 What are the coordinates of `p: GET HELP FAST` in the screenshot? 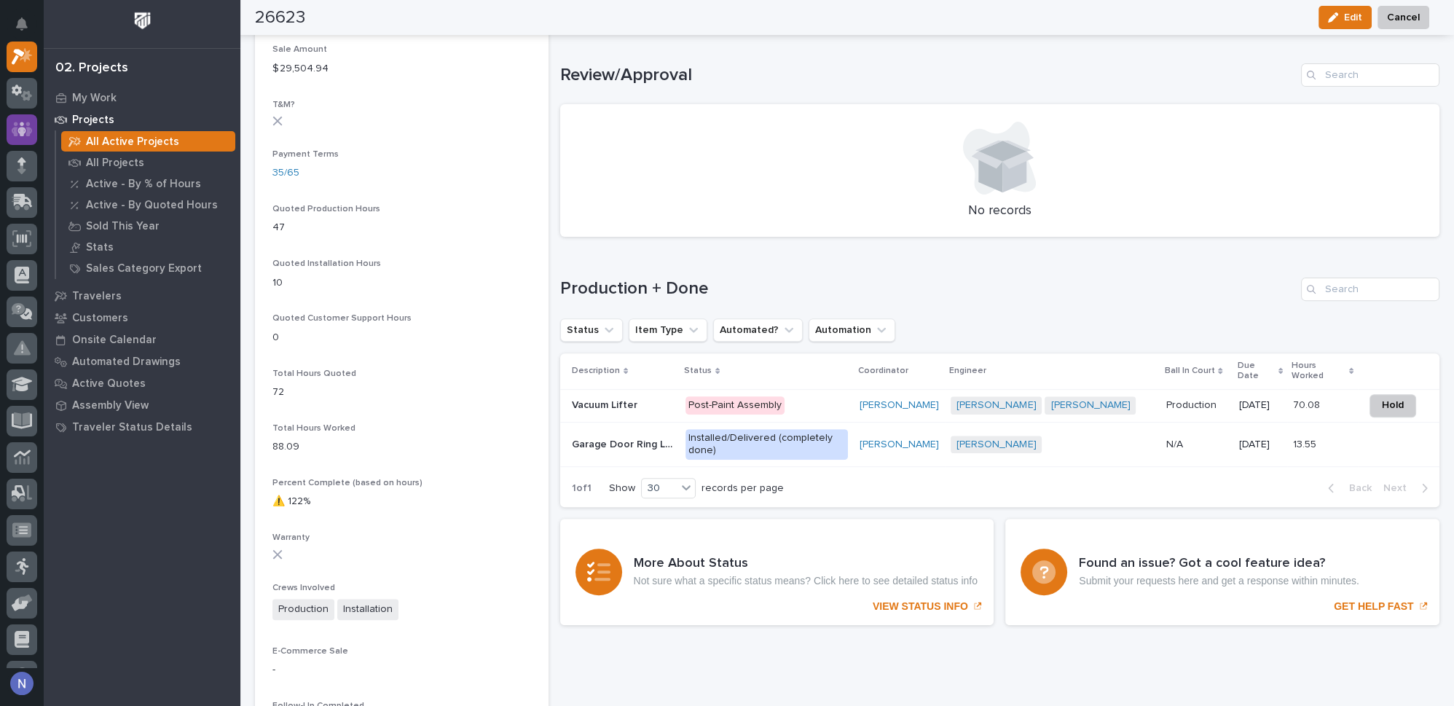 It's located at (1373, 606).